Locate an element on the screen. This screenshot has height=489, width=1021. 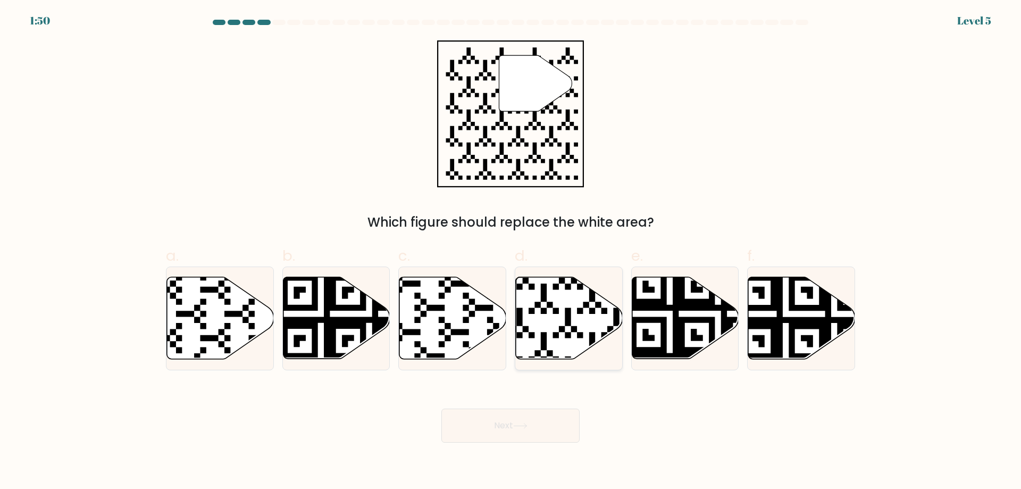
div: 1:50 is located at coordinates (40, 21).